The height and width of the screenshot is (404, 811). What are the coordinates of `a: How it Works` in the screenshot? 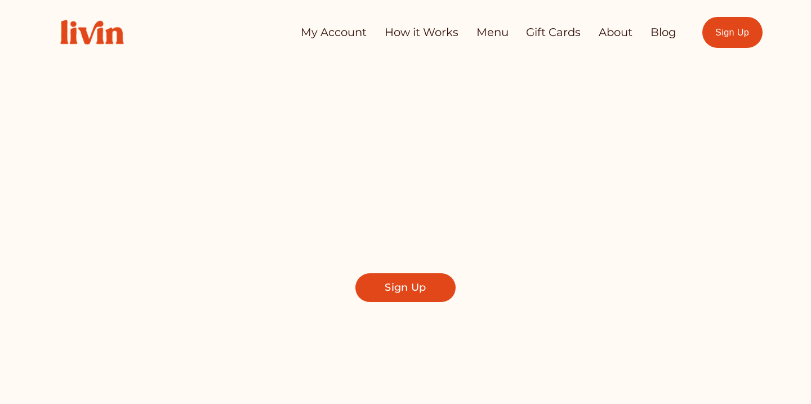 It's located at (421, 32).